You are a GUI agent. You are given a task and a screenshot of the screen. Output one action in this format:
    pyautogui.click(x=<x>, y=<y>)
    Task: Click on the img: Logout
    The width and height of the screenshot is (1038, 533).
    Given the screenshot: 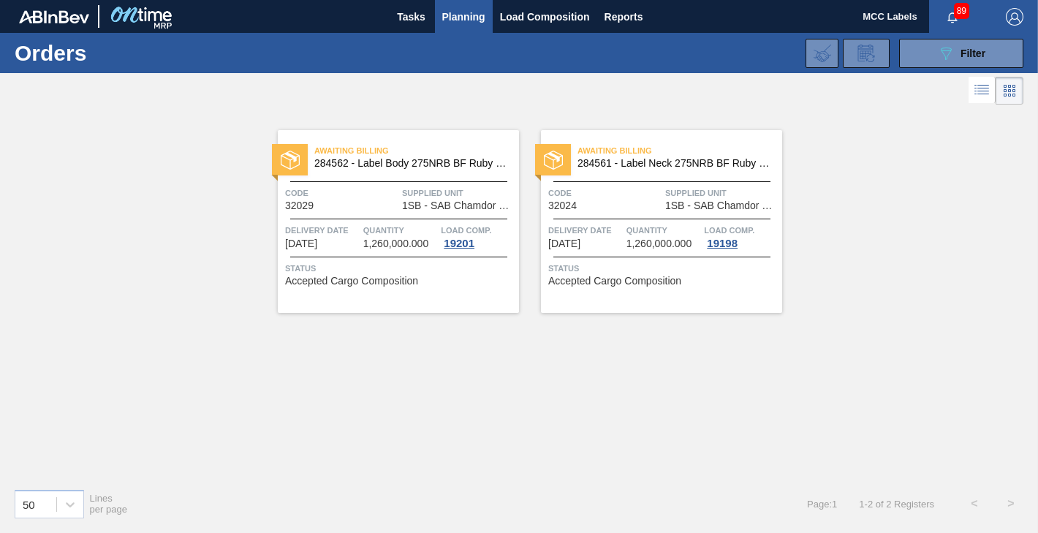 What is the action you would take?
    pyautogui.click(x=1014, y=17)
    